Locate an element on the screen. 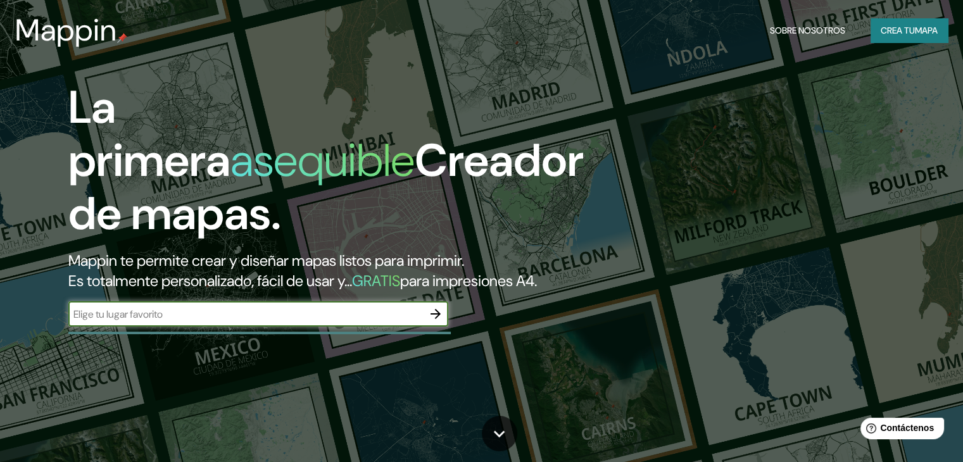 This screenshot has width=963, height=462. font: Mappin is located at coordinates (66, 30).